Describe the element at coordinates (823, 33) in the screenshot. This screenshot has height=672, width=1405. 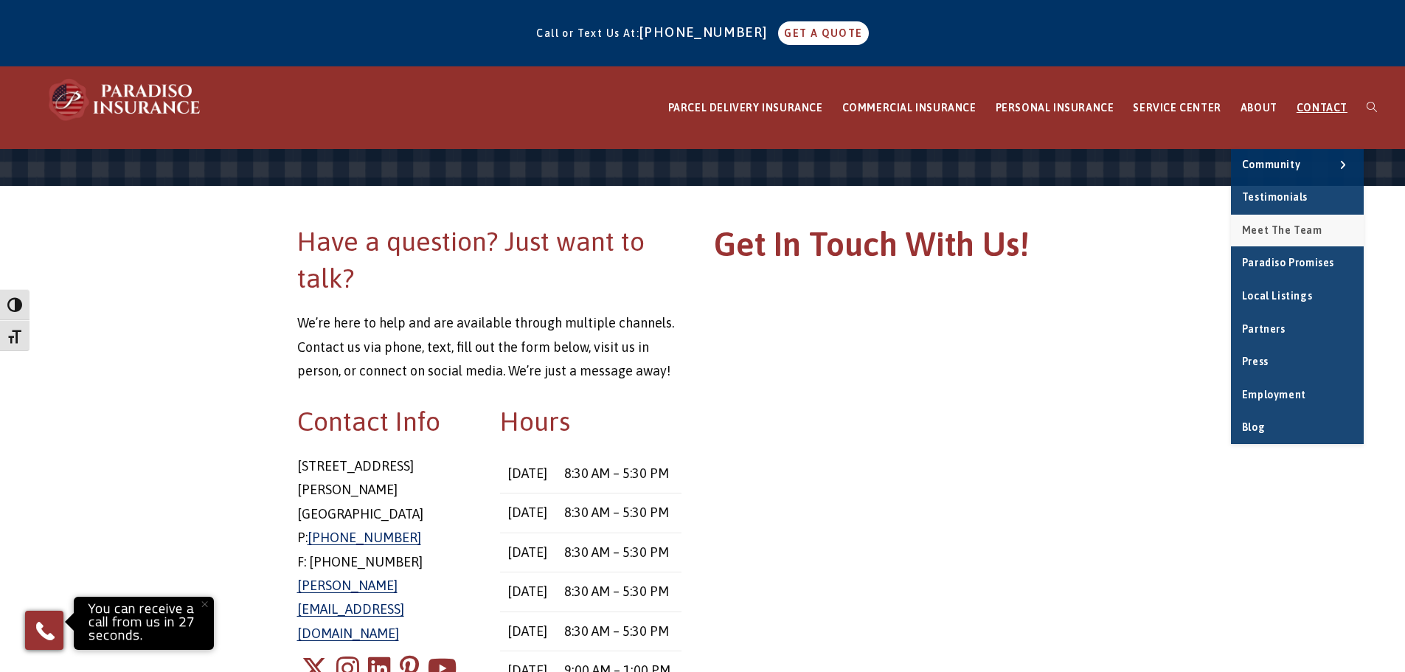
I see `a: GET A QUOTE` at that location.